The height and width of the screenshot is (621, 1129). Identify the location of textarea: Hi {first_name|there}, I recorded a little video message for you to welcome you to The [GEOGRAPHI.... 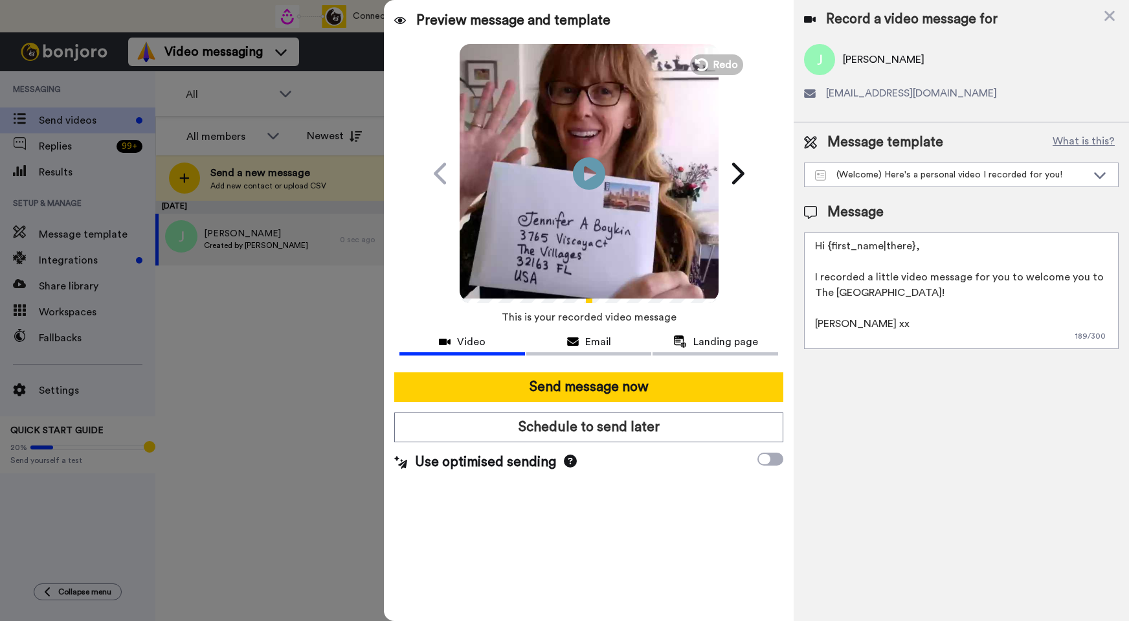
(961, 291).